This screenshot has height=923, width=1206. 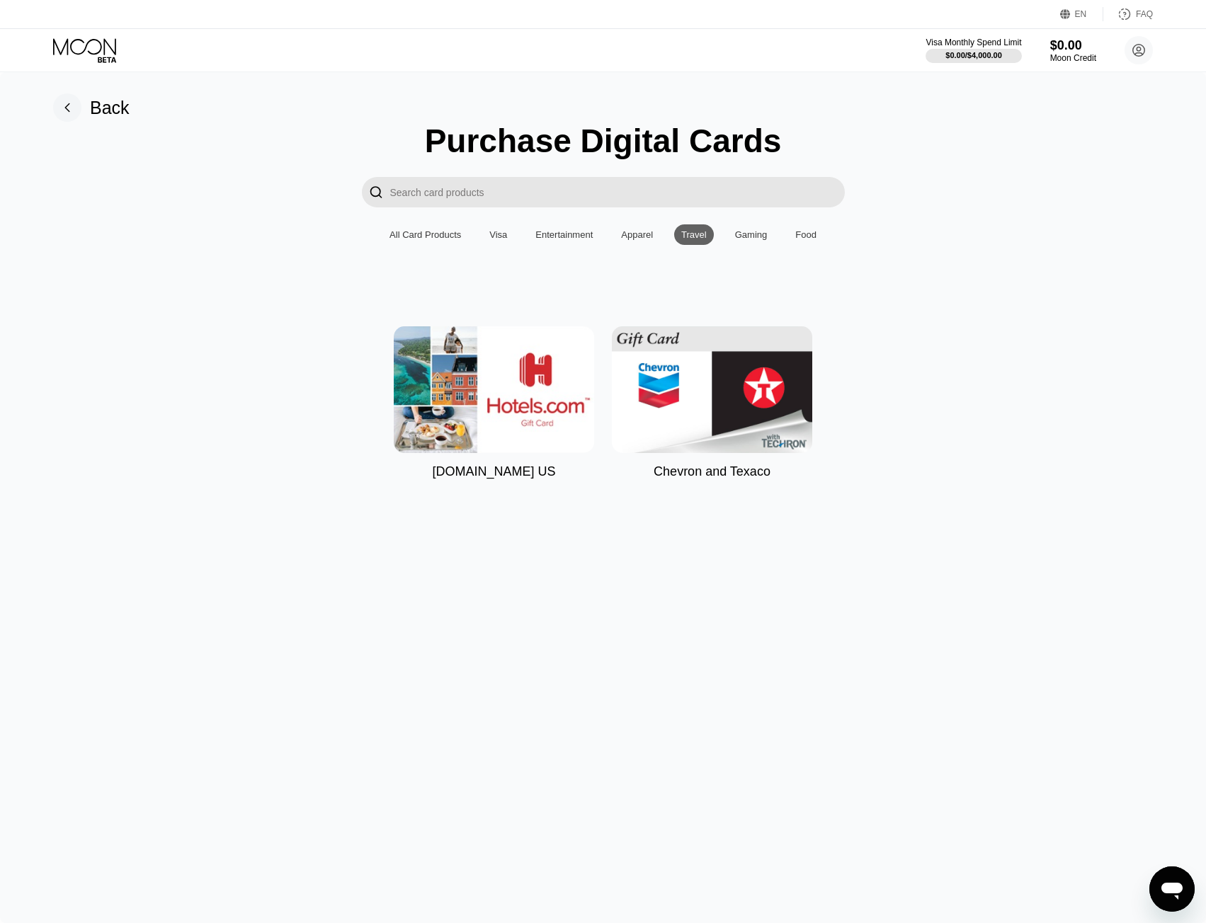 I want to click on div: Gaming, so click(x=751, y=234).